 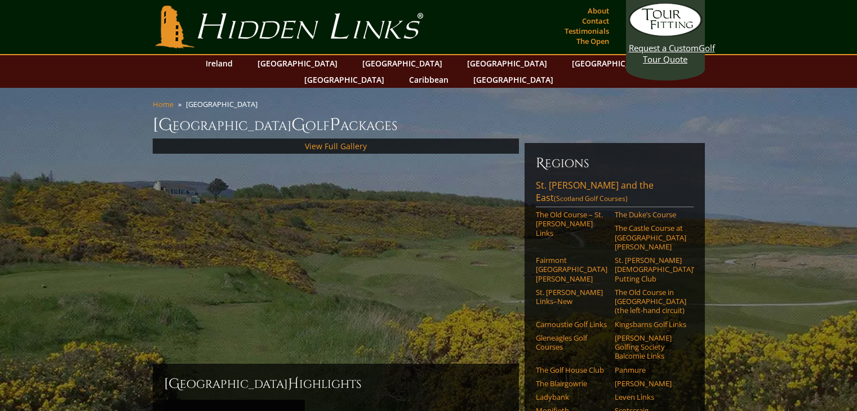 What do you see at coordinates (294, 384) in the screenshot?
I see `span: H` at bounding box center [294, 384].